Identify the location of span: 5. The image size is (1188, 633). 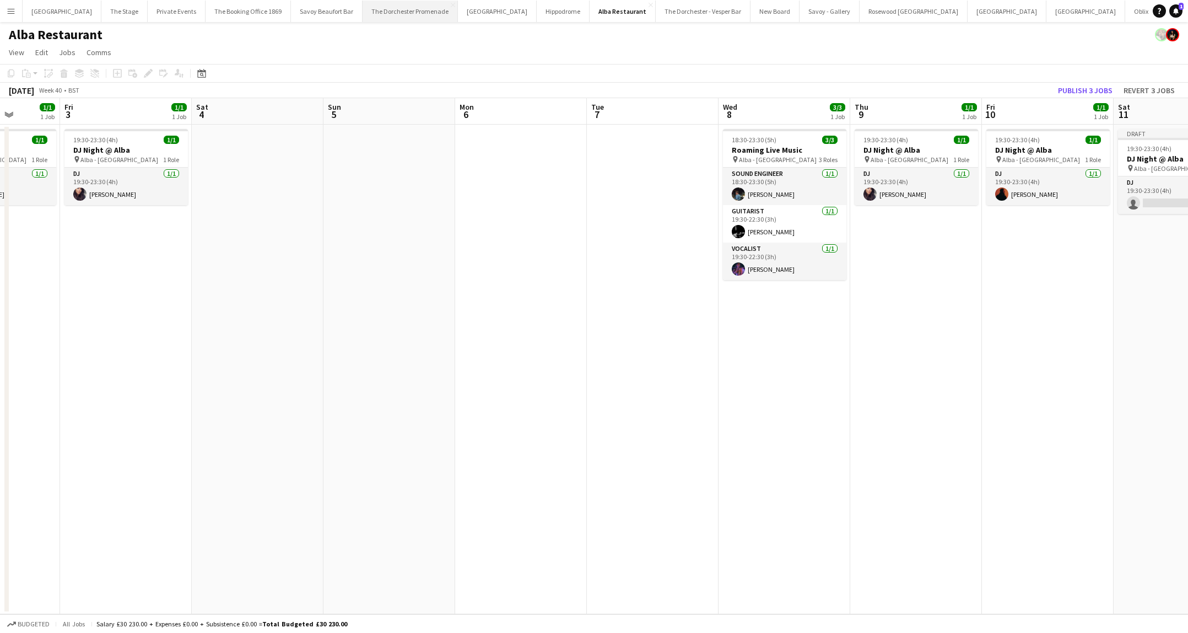
(333, 114).